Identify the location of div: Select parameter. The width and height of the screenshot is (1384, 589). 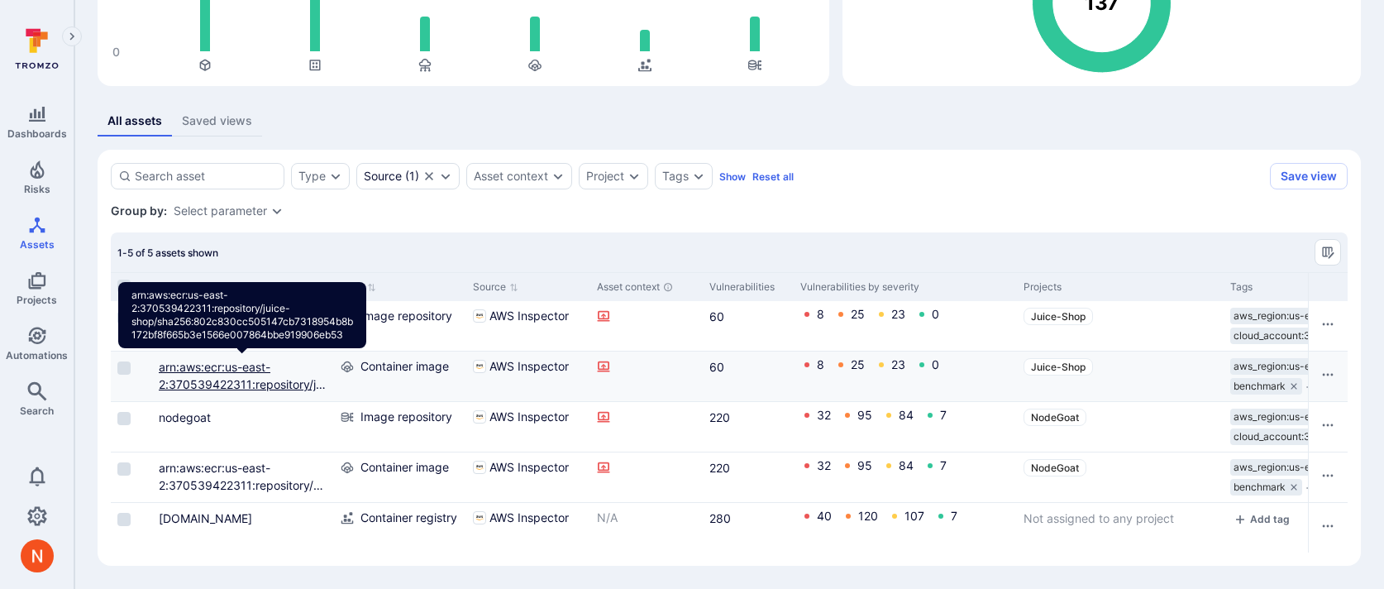
(220, 211).